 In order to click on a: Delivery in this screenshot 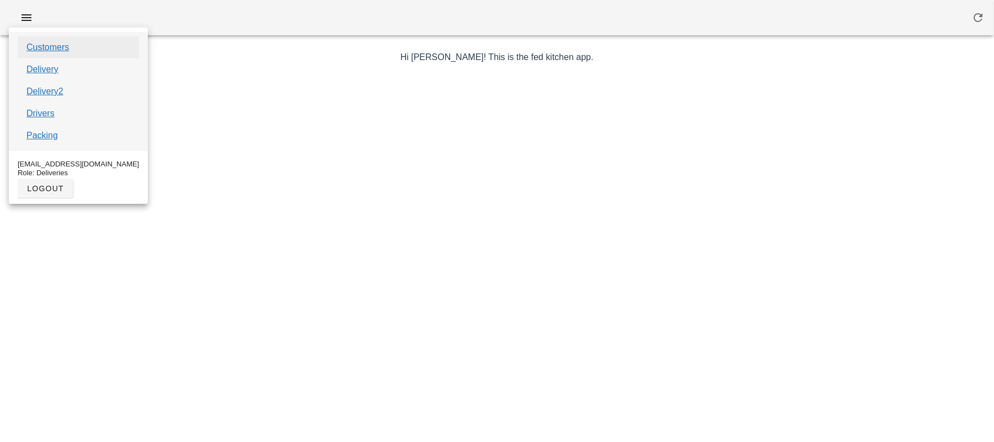, I will do `click(42, 70)`.